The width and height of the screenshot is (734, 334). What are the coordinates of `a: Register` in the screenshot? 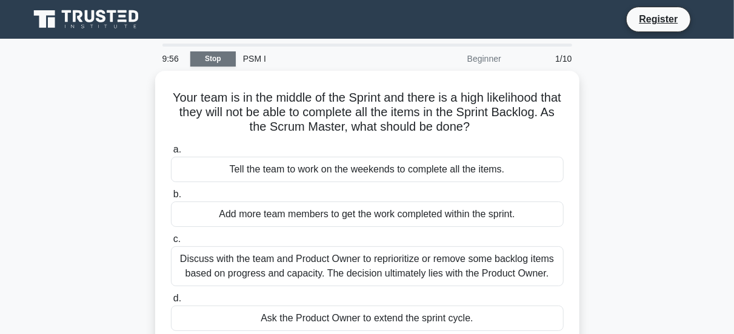 It's located at (658, 19).